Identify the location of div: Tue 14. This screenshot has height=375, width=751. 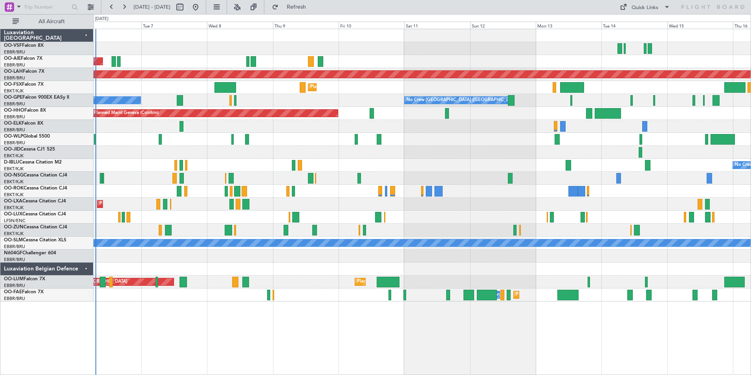
(634, 25).